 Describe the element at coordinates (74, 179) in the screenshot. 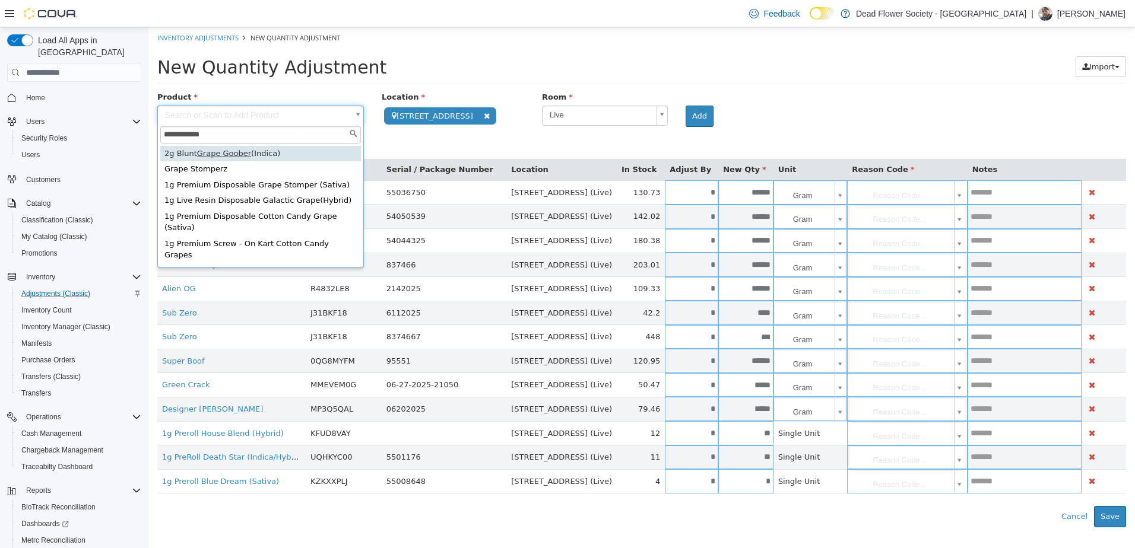

I see `button: Customers` at that location.